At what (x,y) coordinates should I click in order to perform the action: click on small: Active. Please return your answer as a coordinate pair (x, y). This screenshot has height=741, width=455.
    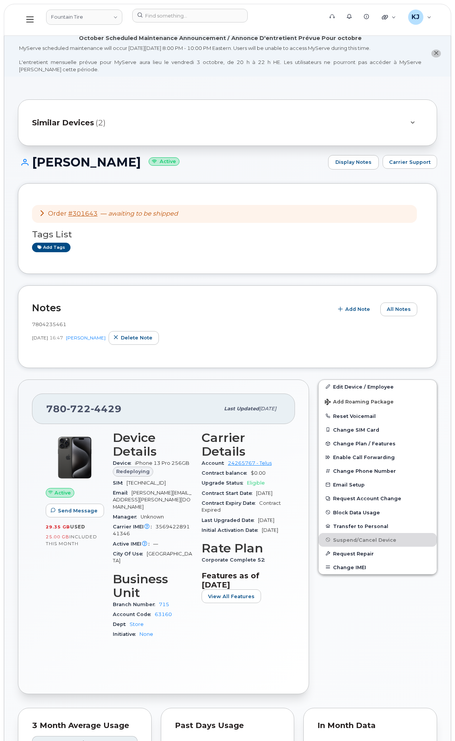
    Looking at the image, I should click on (164, 162).